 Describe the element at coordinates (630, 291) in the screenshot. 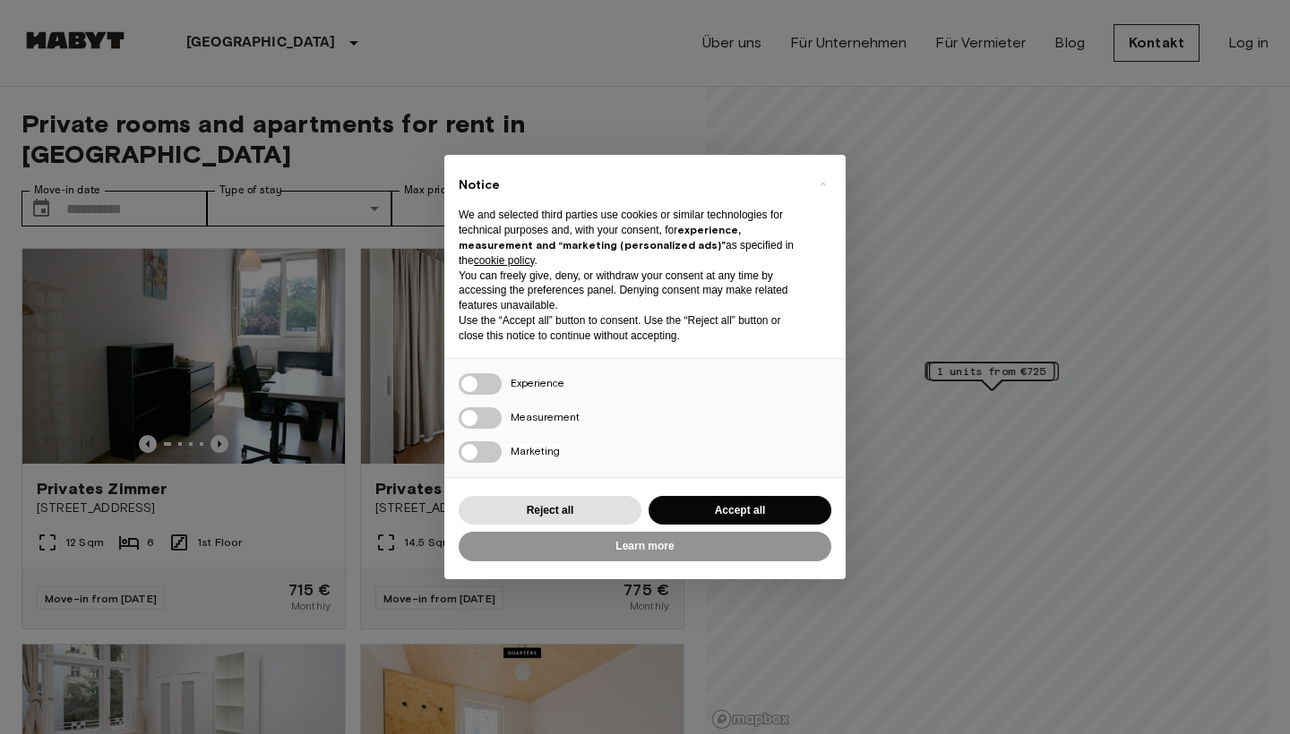

I see `p: You can freely give, deny, or withdraw your consent at any time by accessing the preferences pane...` at that location.